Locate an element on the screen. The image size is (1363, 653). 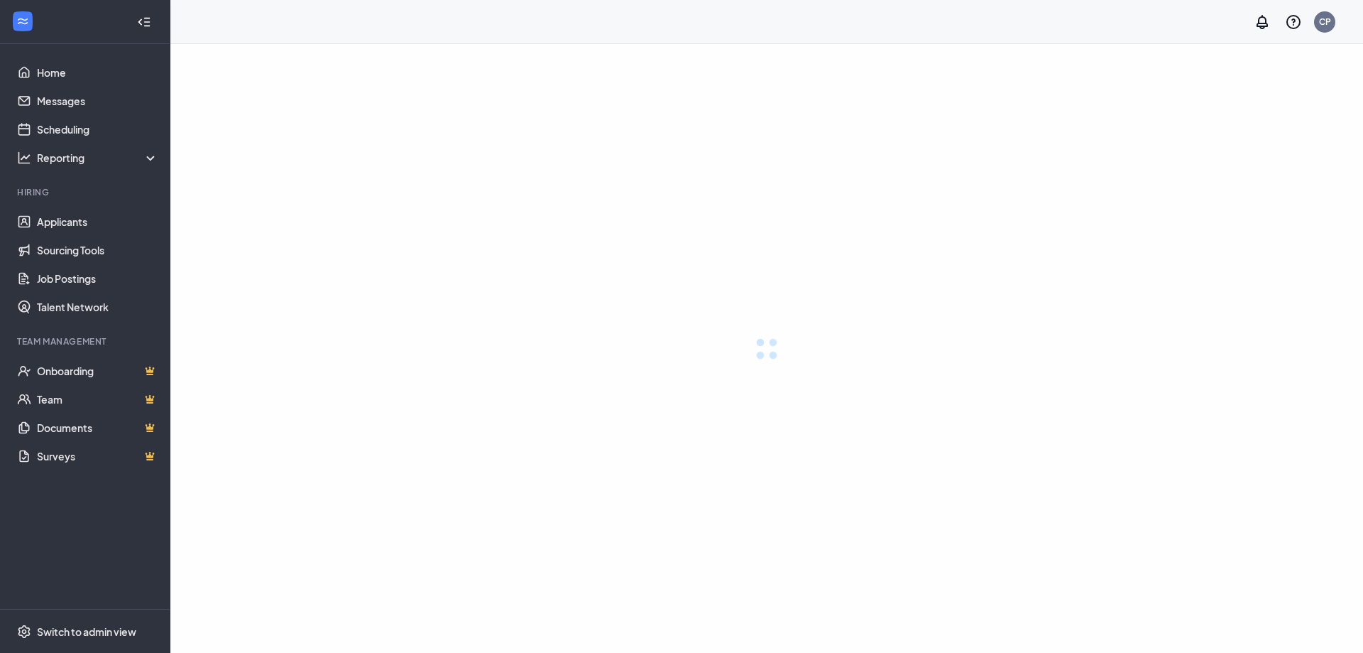
a: SurveysCrown is located at coordinates (97, 456).